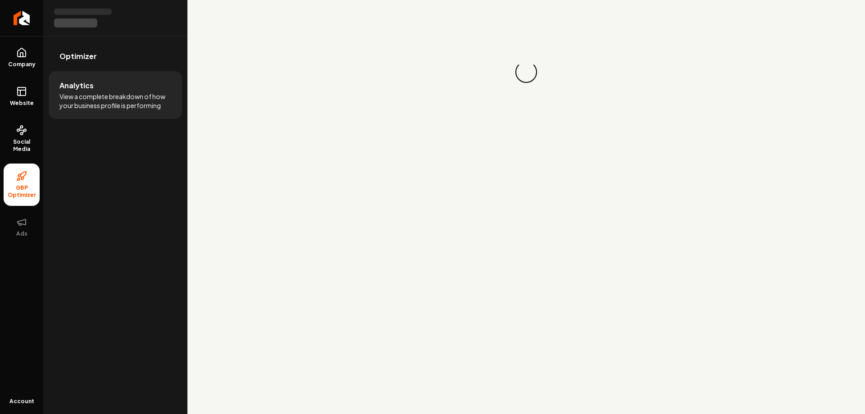 This screenshot has width=865, height=414. I want to click on a: Company, so click(22, 58).